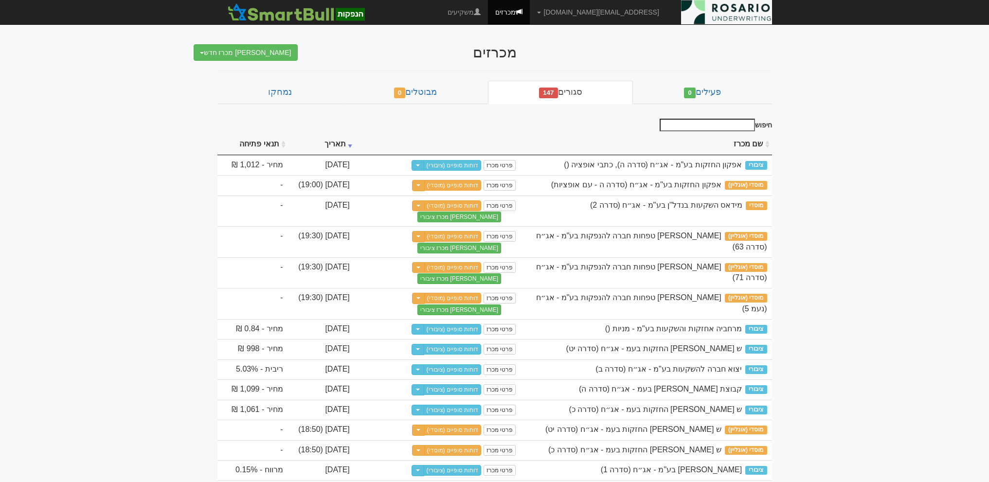  Describe the element at coordinates (668, 369) in the screenshot. I see `span: יצוא חברה להשקעות בע"מ - אג״ח (סדרה ב)` at that location.